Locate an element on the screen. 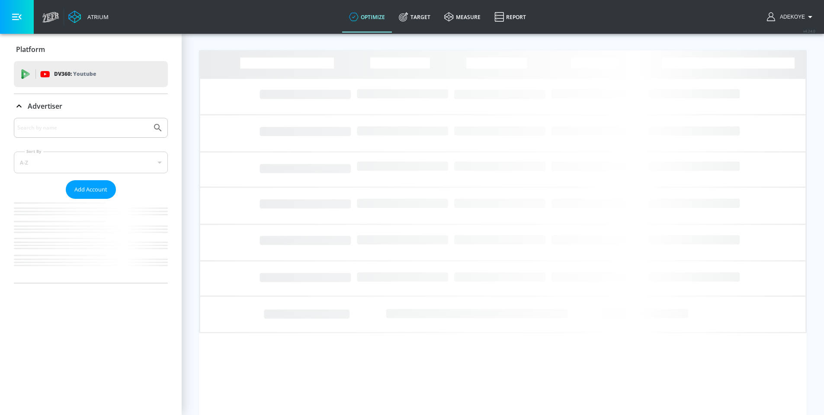 The height and width of the screenshot is (415, 824). a: measure is located at coordinates (463, 17).